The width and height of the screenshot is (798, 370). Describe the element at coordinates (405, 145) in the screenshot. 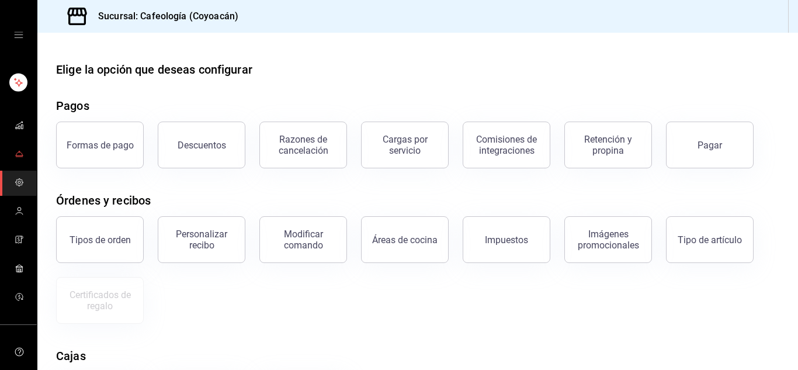

I see `button: Cargas por servicio` at that location.